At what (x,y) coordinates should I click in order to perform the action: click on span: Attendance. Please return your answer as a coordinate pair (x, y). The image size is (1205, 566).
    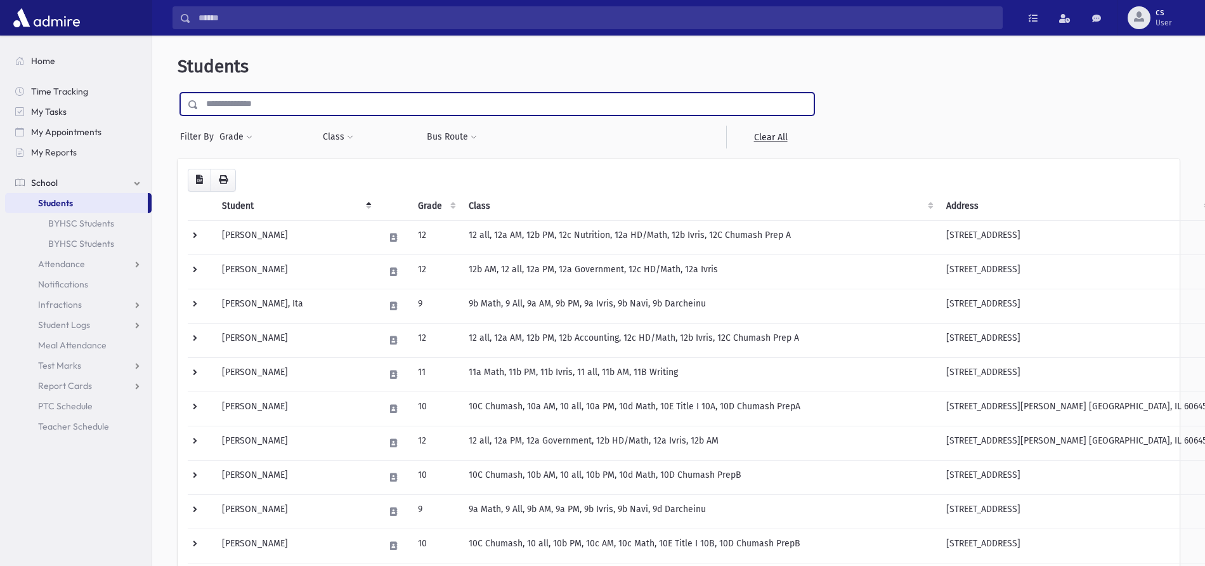
    Looking at the image, I should click on (62, 264).